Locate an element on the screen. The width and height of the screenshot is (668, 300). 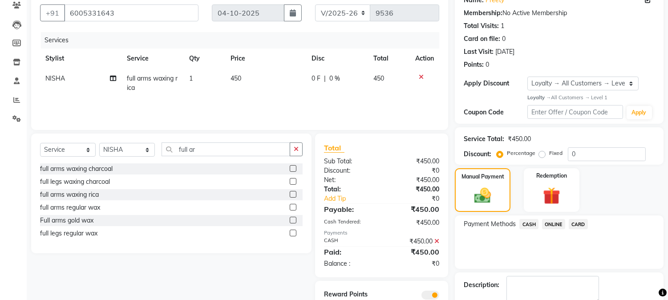
div: No Active Membership is located at coordinates (559, 13).